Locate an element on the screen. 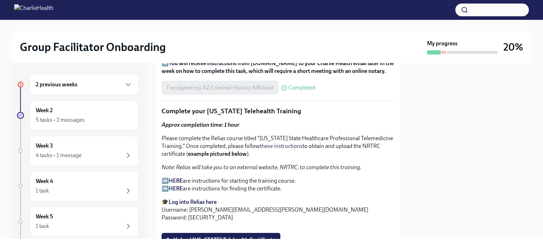  div: 2 previous weeks is located at coordinates (84, 84).